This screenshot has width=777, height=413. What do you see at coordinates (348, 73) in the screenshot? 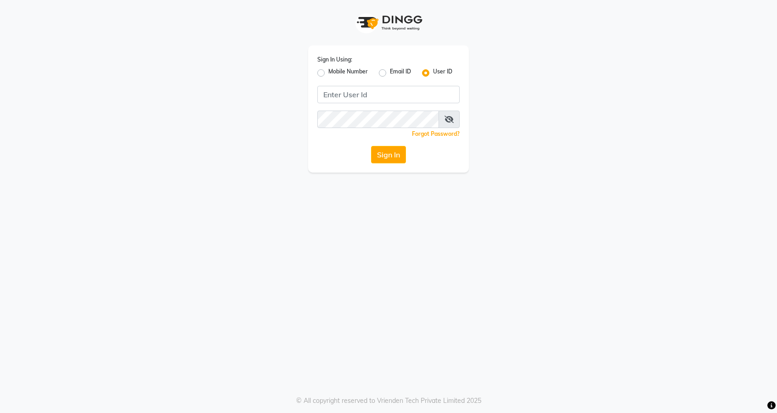
I see `label: Mobile Number` at bounding box center [348, 73].